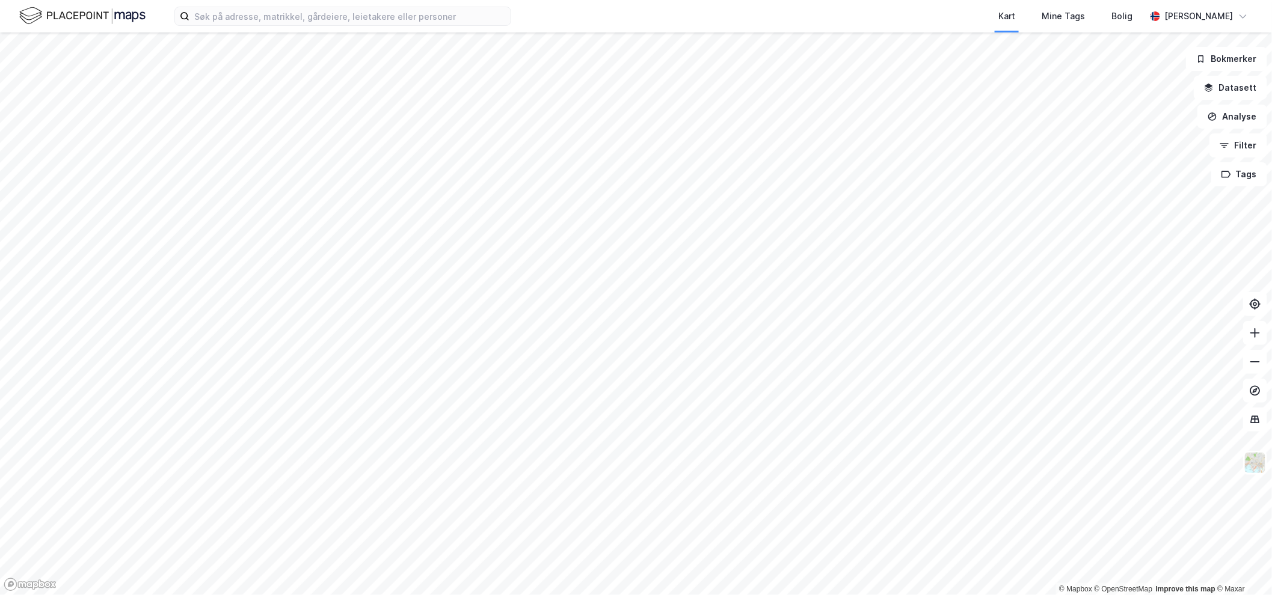  Describe the element at coordinates (1063, 16) in the screenshot. I see `div: Mine Tags` at that location.